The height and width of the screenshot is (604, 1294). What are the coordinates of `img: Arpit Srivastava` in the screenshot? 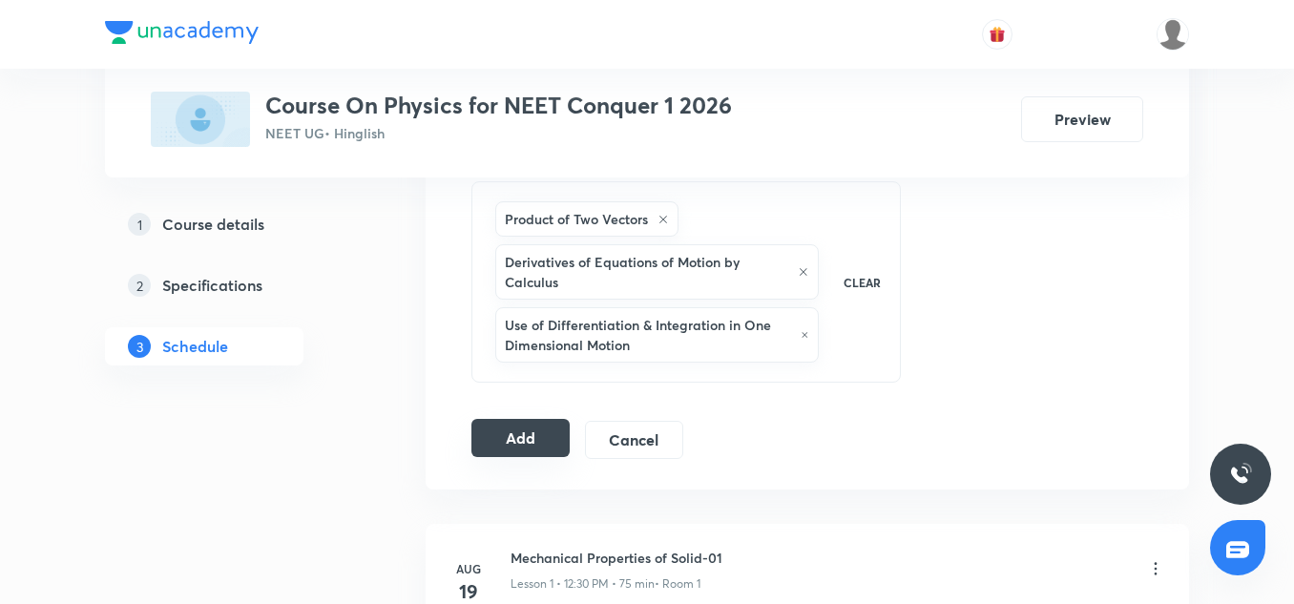 It's located at (1173, 34).